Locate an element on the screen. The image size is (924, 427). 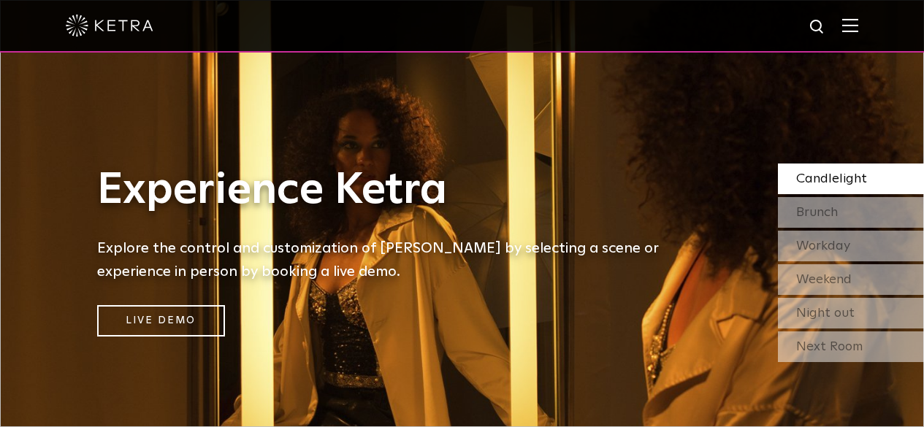
span: Brunch is located at coordinates (817, 213).